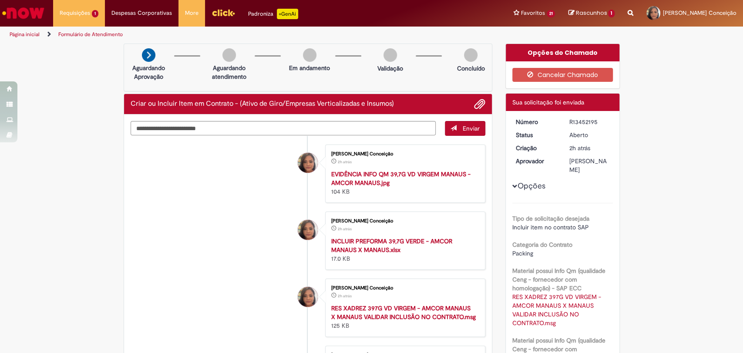 The width and height of the screenshot is (743, 353). What do you see at coordinates (536, 148) in the screenshot?
I see `dt: Criação` at bounding box center [536, 148].